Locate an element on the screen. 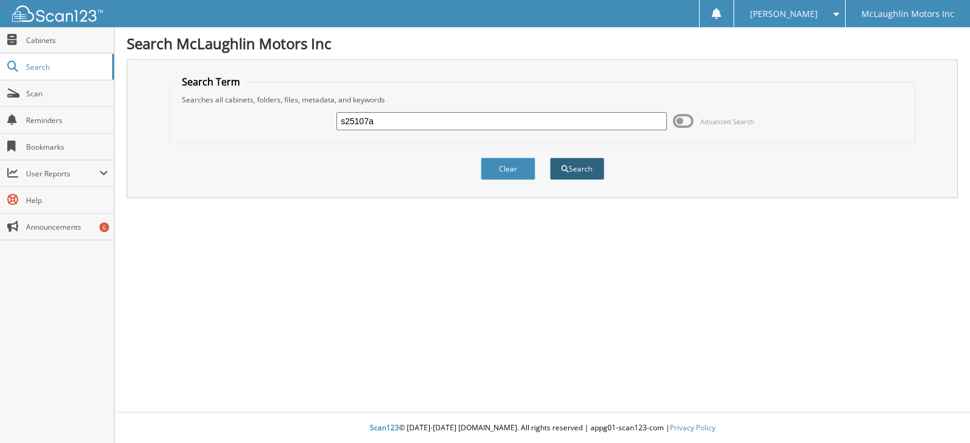 This screenshot has width=970, height=443. span: Search is located at coordinates (66, 67).